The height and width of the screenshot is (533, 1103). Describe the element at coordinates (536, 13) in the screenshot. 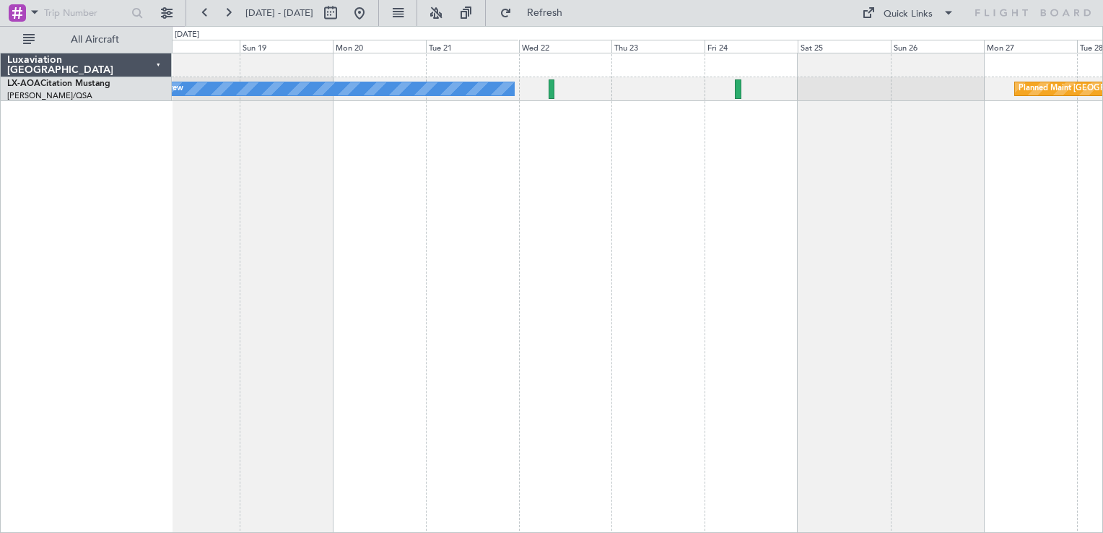

I see `button: Refresh` at that location.